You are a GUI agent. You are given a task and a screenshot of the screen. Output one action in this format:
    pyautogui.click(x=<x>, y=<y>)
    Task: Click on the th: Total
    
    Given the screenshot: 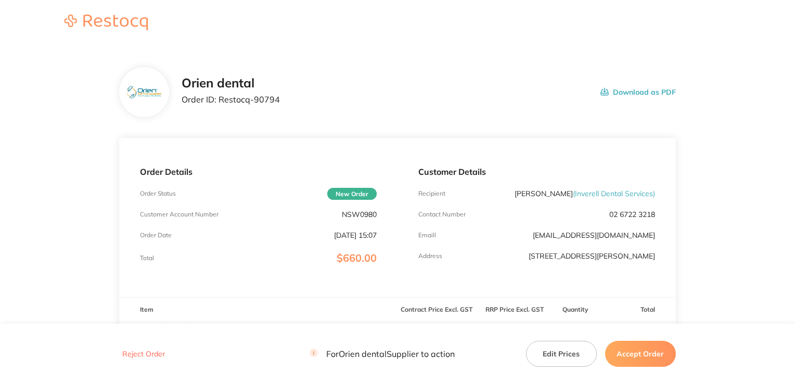 What is the action you would take?
    pyautogui.click(x=637, y=310)
    